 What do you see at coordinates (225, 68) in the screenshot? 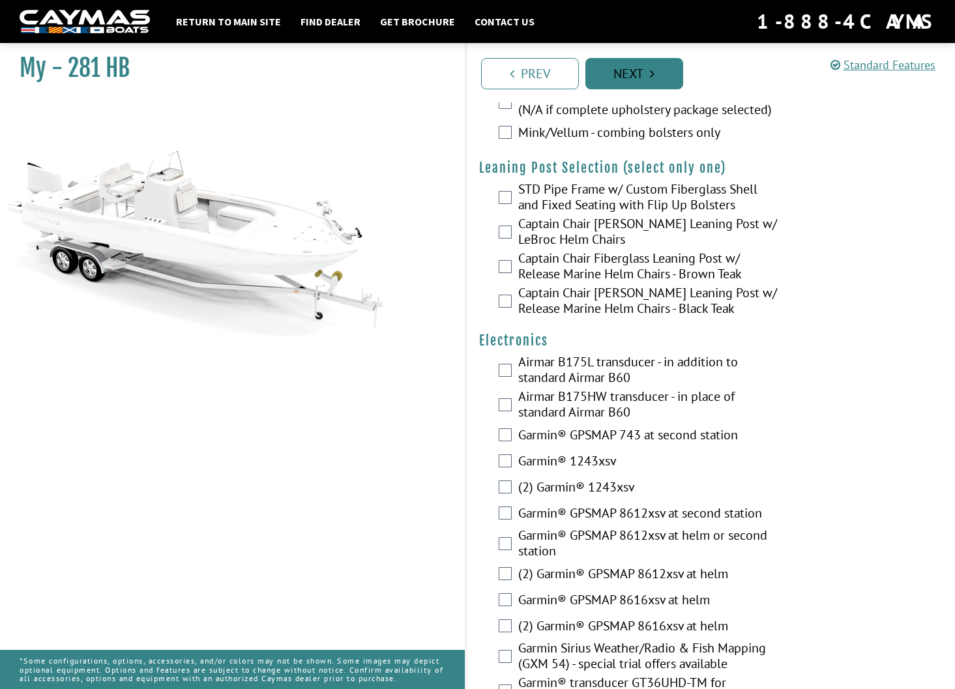
I see `h1: My - 281 HB` at bounding box center [225, 68].